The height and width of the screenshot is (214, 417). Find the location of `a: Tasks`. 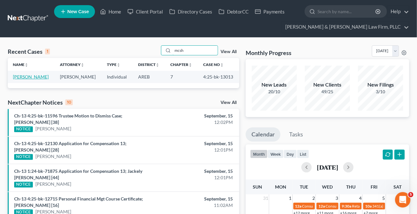

a: Tasks is located at coordinates (296, 135).